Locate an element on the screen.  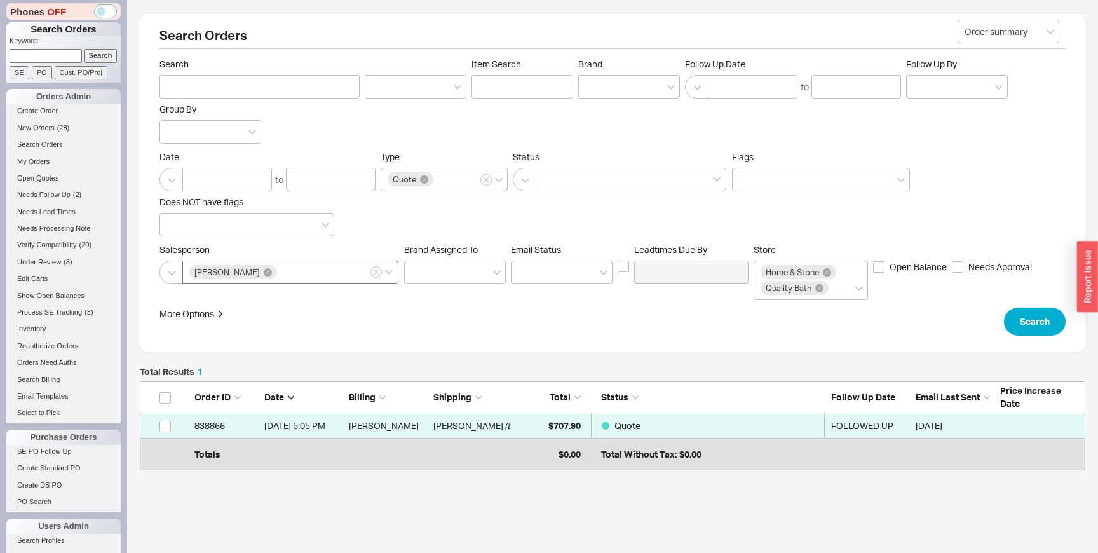
input: SE is located at coordinates (19, 72).